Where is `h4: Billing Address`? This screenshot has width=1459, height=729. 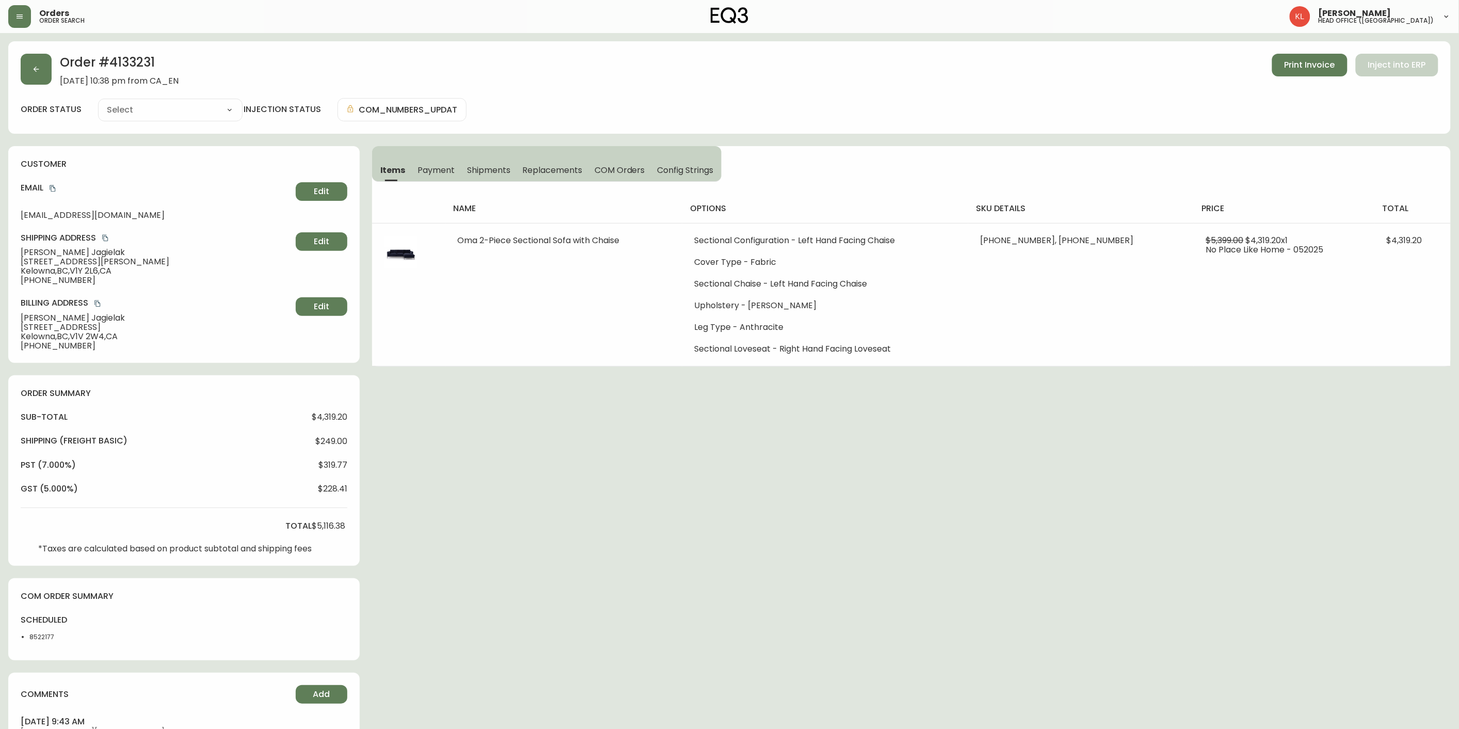 h4: Billing Address is located at coordinates (156, 303).